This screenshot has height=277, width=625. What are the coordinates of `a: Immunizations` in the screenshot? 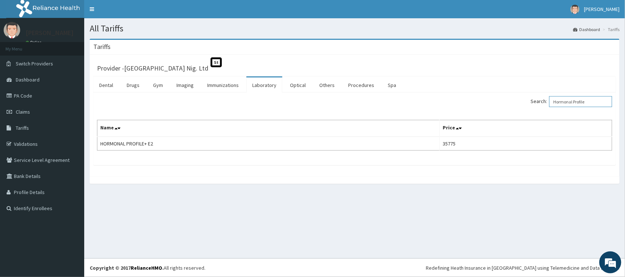 It's located at (223, 85).